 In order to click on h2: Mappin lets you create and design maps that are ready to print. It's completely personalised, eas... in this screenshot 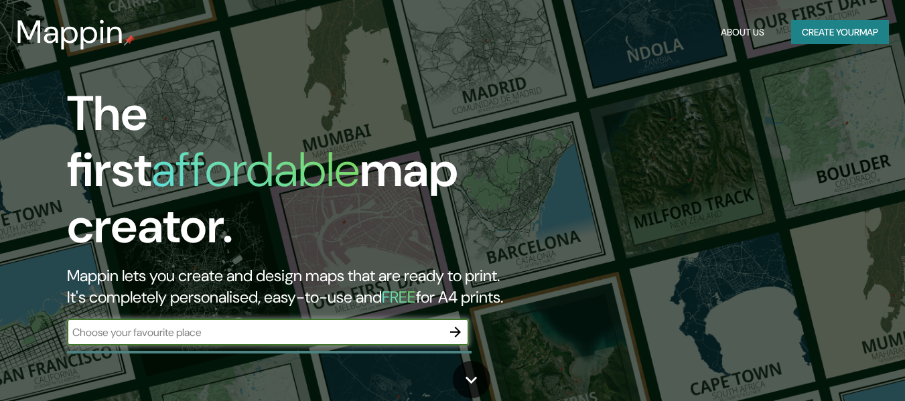, I will do `click(293, 287)`.